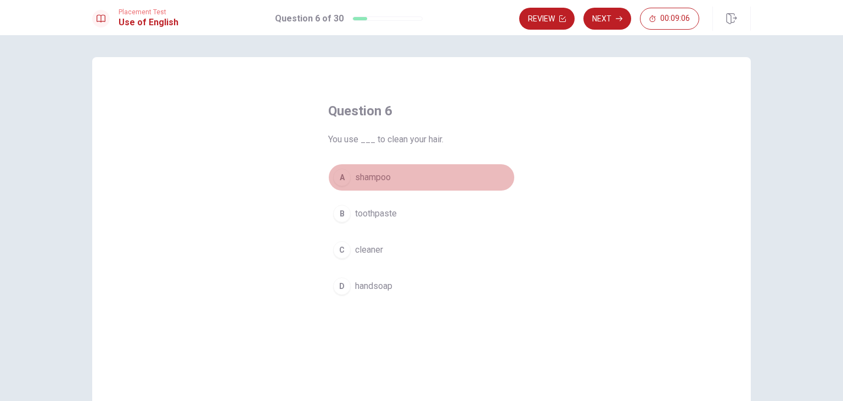  What do you see at coordinates (342, 177) in the screenshot?
I see `div: A` at bounding box center [342, 177].